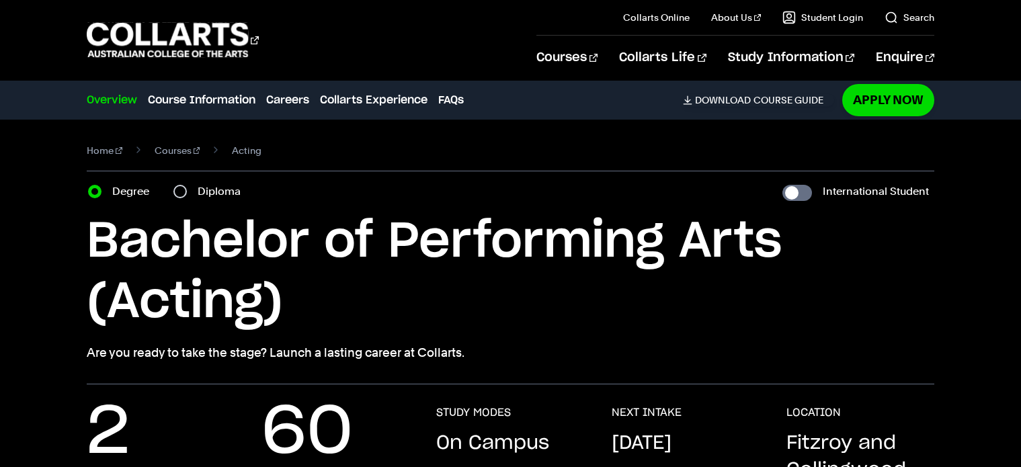  What do you see at coordinates (247, 151) in the screenshot?
I see `span: Acting` at bounding box center [247, 151].